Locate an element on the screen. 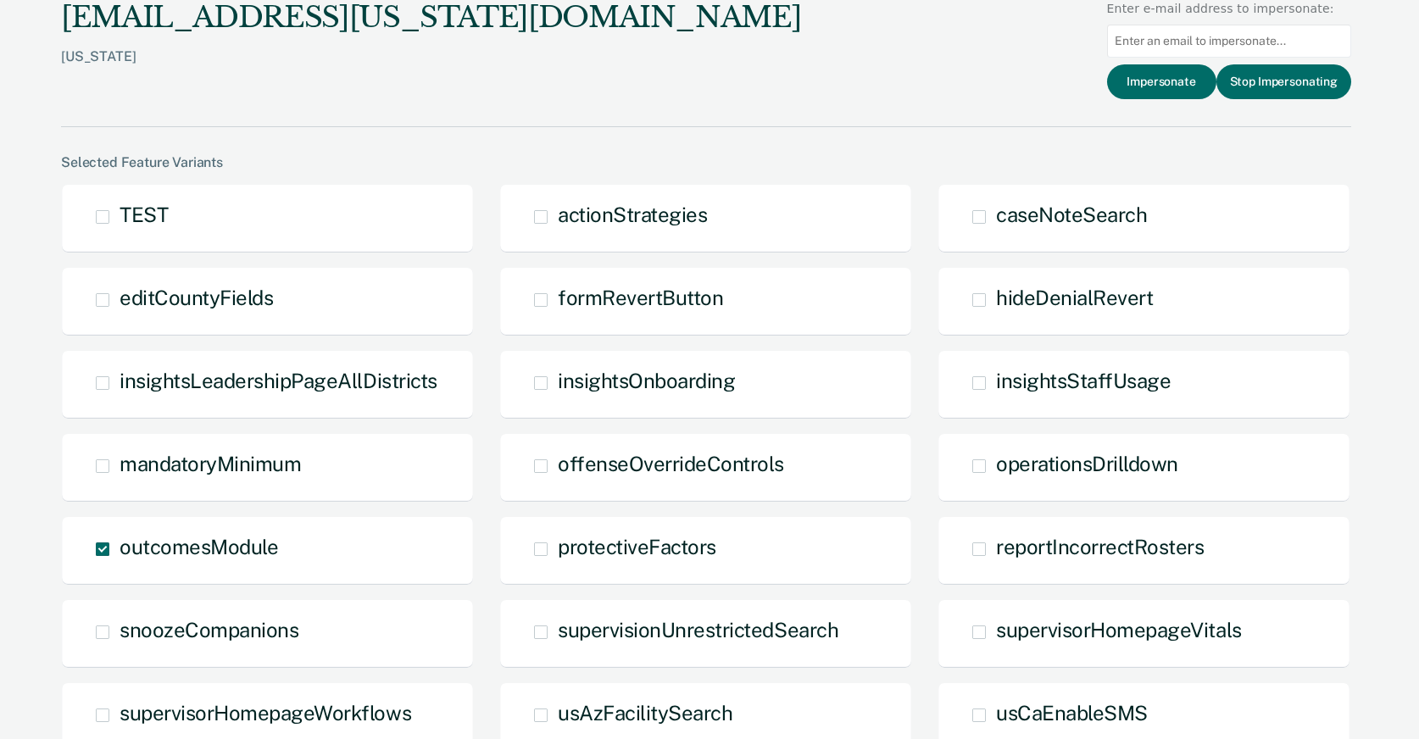  button: Stop Impersonating is located at coordinates (1283, 81).